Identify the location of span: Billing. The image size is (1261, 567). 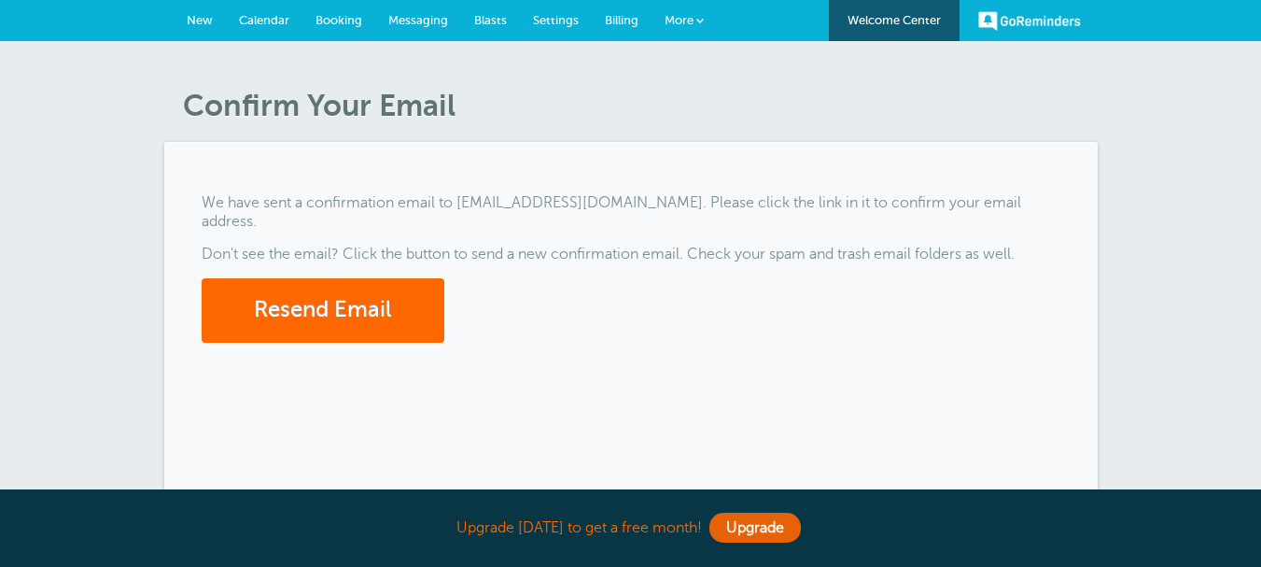
(622, 20).